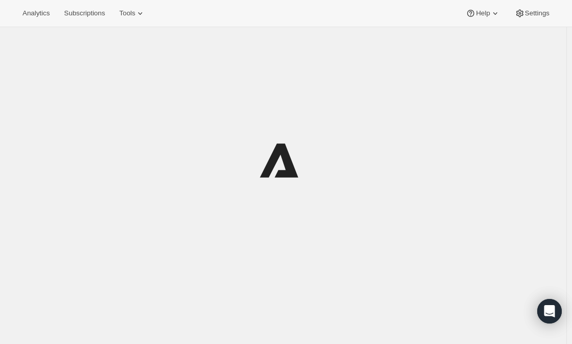  I want to click on button: Settings, so click(532, 13).